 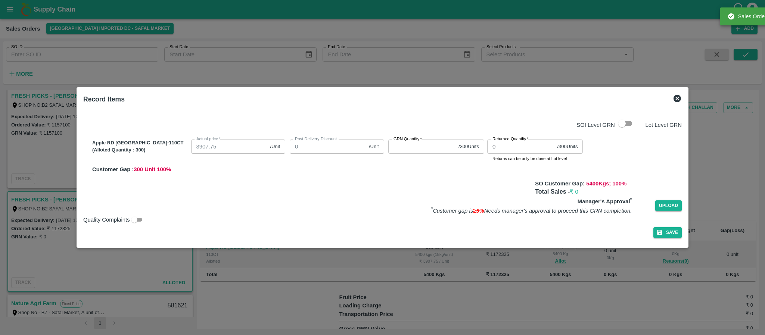 I want to click on b: Total Sales -, so click(x=556, y=191).